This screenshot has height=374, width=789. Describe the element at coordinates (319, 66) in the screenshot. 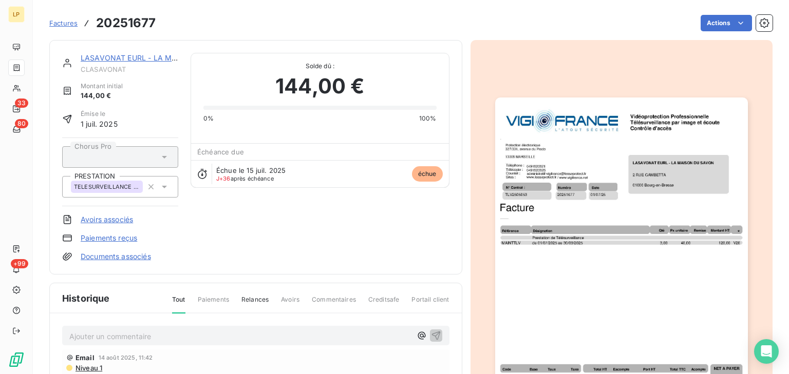

I see `span: Solde dû :` at that location.